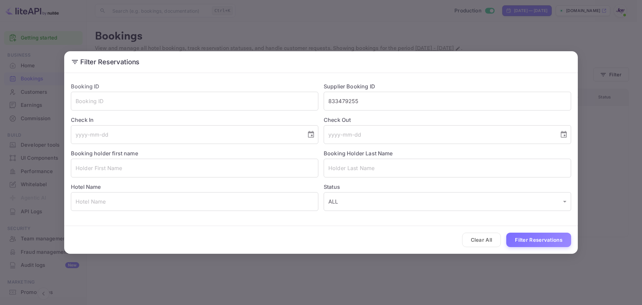 The height and width of the screenshot is (305, 642). Describe the element at coordinates (104, 153) in the screenshot. I see `label: Booking holder first name` at that location.